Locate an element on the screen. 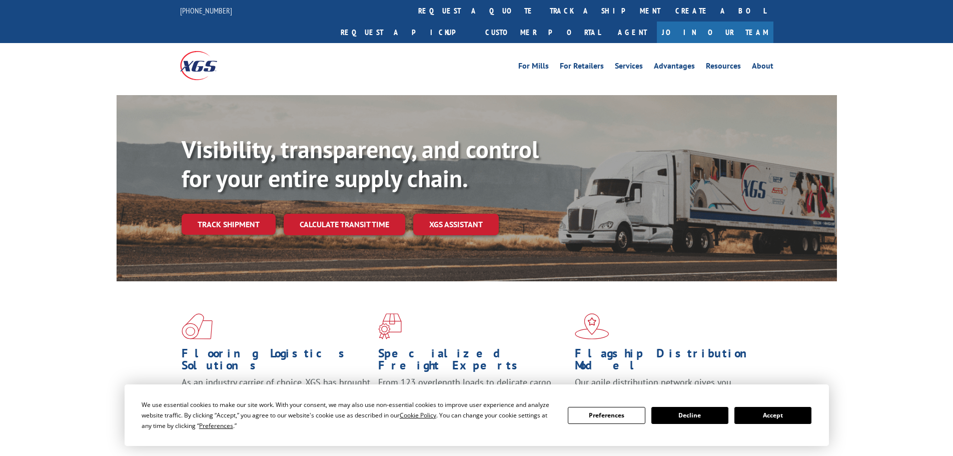 This screenshot has width=953, height=456. h1: Flooring Logistics Solutions is located at coordinates (276, 362).